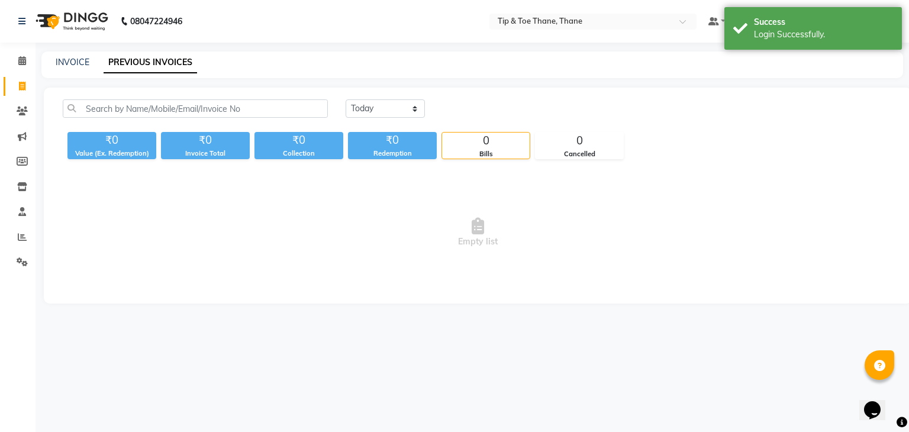 The image size is (909, 432). Describe the element at coordinates (486, 154) in the screenshot. I see `div: Bills` at that location.